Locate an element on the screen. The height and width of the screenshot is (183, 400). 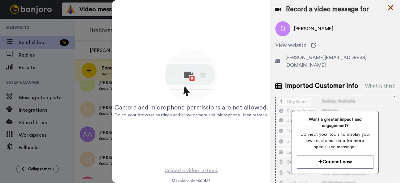
span: Want a greater impact and engagement? is located at coordinates (335, 123).